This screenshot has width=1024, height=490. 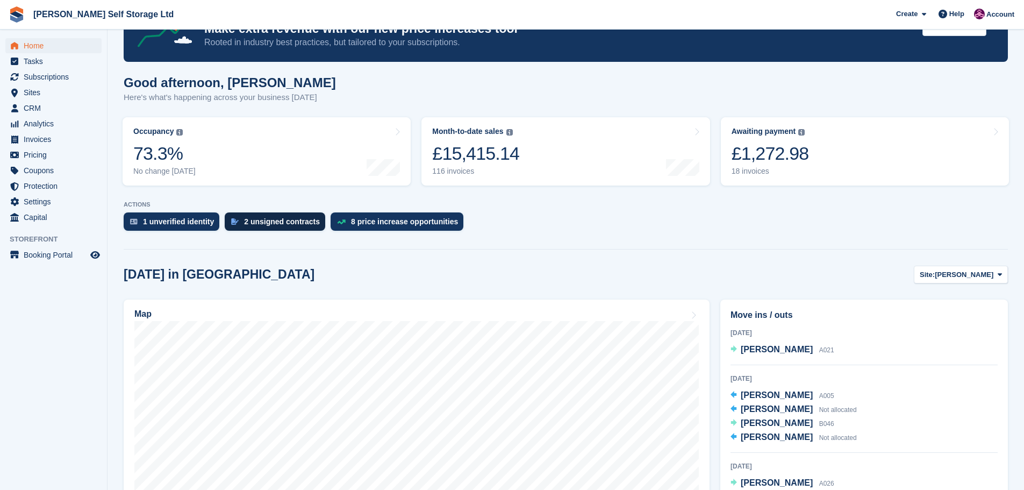 I want to click on p: Rooted in industry best practices, but tailored to your subscriptions., so click(x=559, y=42).